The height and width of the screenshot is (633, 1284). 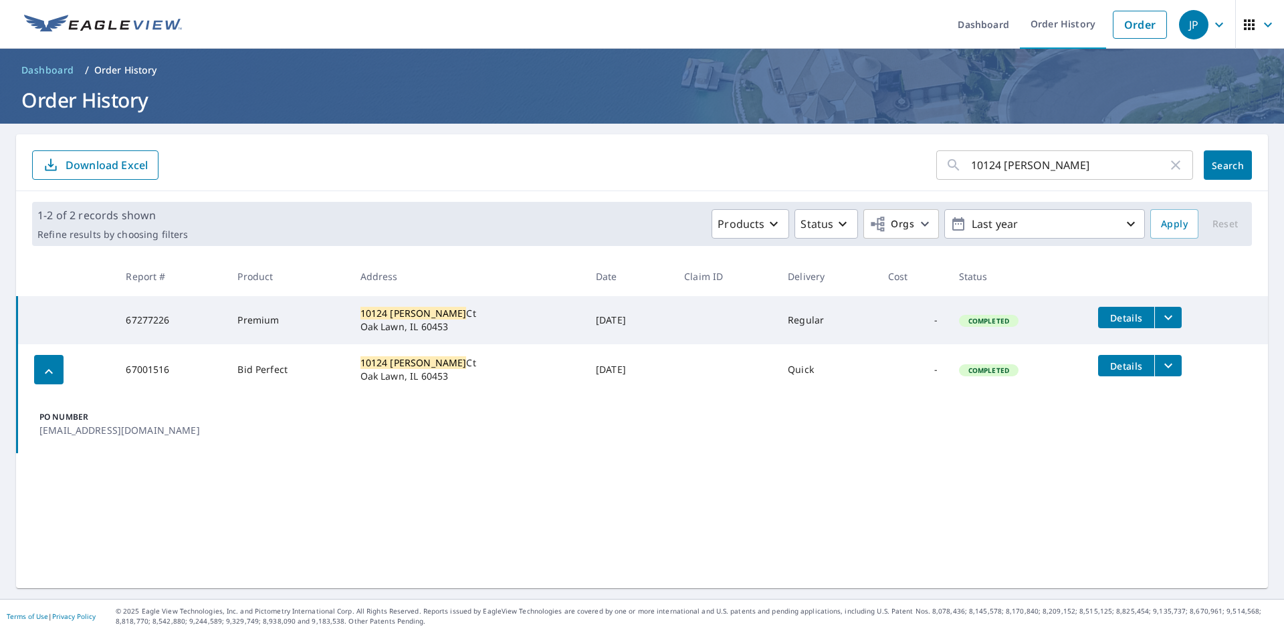 I want to click on button: Orgs, so click(x=901, y=224).